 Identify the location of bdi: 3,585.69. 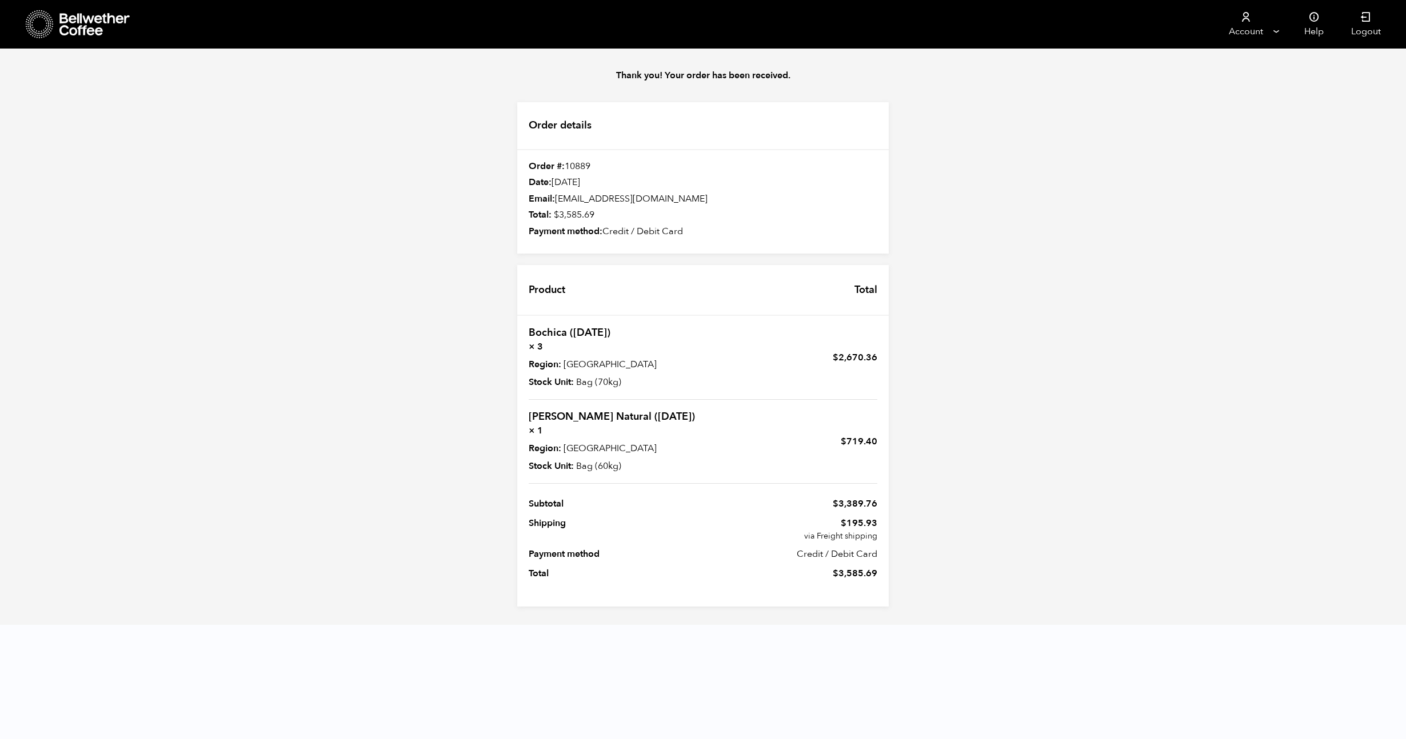
(574, 215).